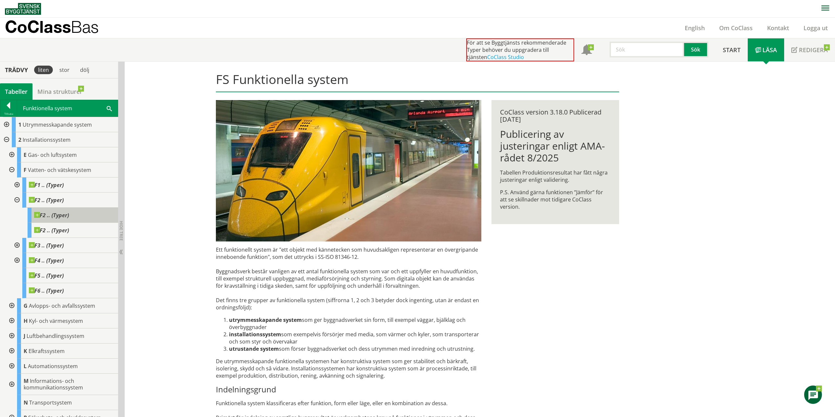  What do you see at coordinates (506, 57) in the screenshot?
I see `a: CoClass Studio` at bounding box center [506, 57].